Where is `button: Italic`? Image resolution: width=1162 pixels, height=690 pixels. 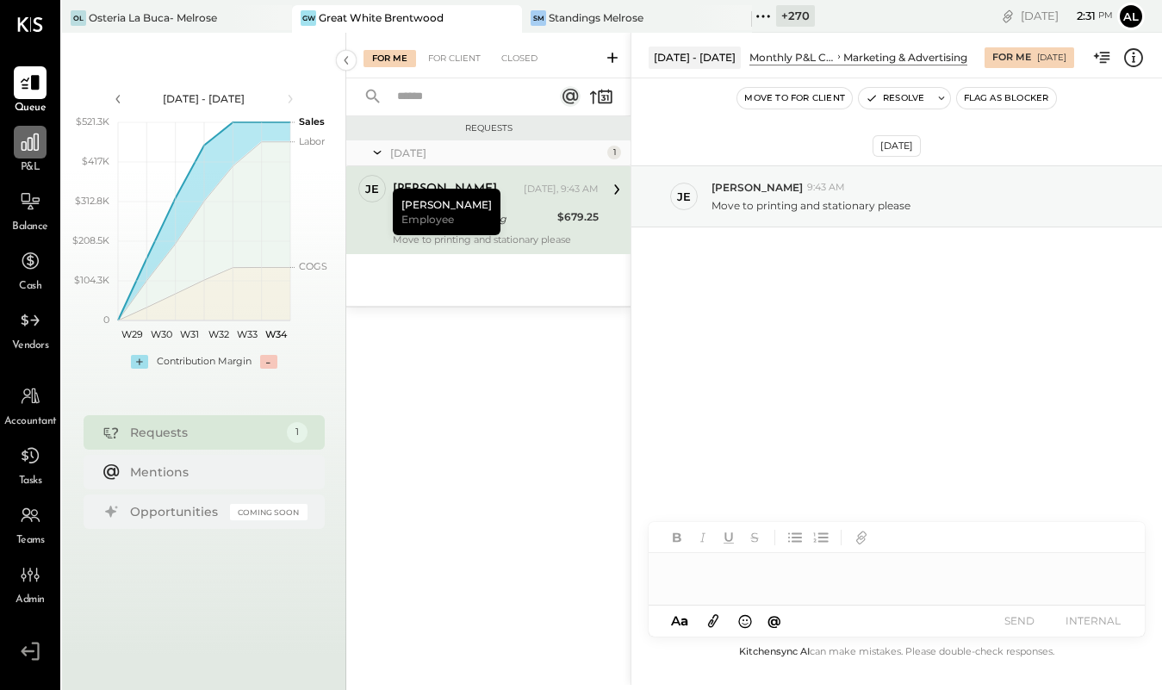 button: Italic is located at coordinates (703, 537).